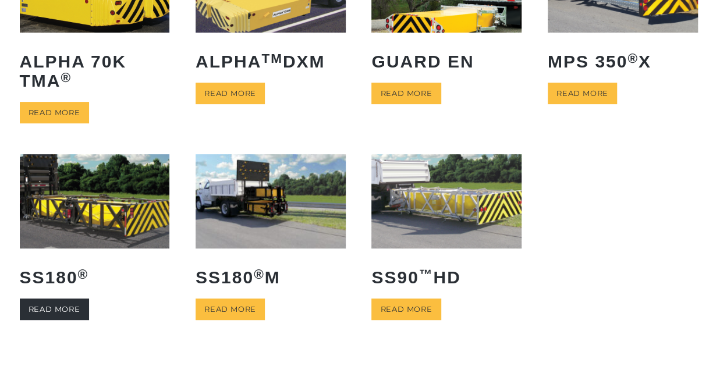  Describe the element at coordinates (406, 309) in the screenshot. I see `a: Read more about “SS90™ HD”` at that location.